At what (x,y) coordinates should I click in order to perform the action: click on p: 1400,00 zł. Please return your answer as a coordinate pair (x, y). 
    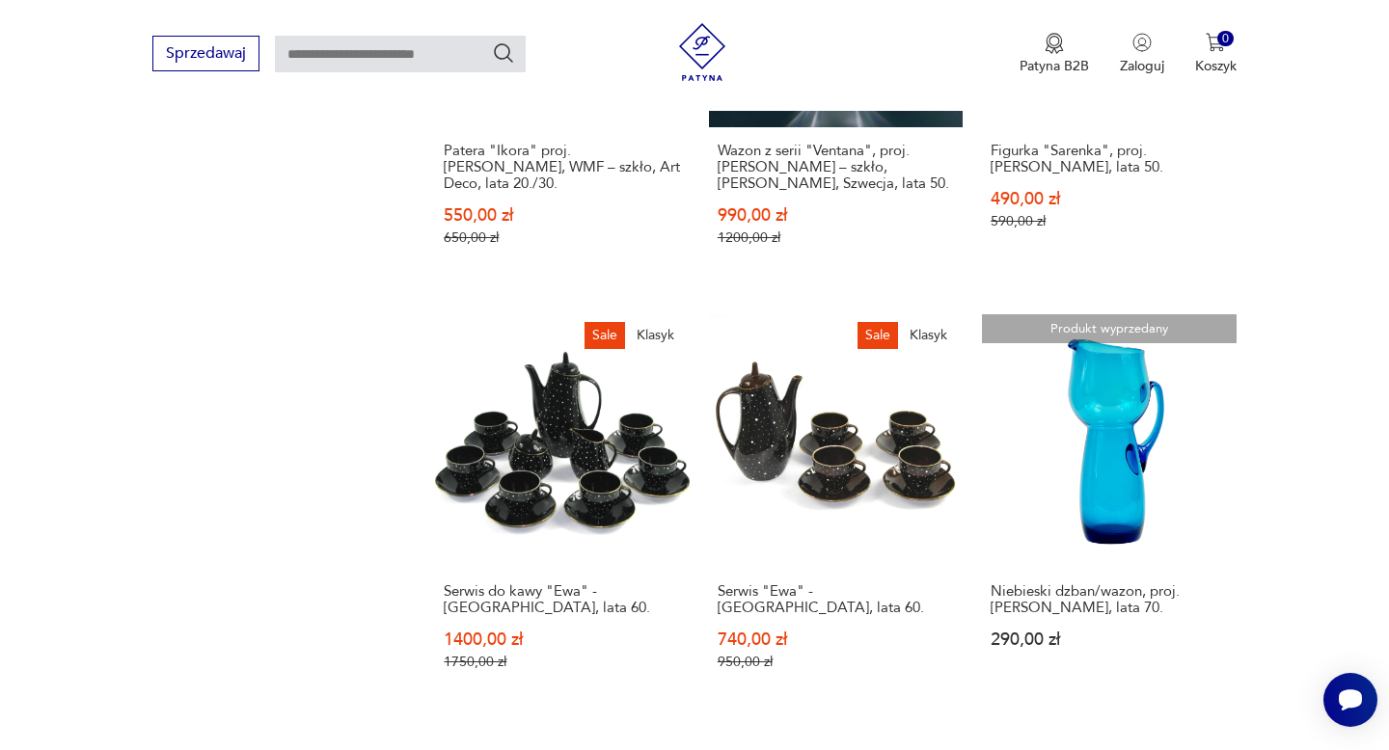
    Looking at the image, I should click on (561, 640).